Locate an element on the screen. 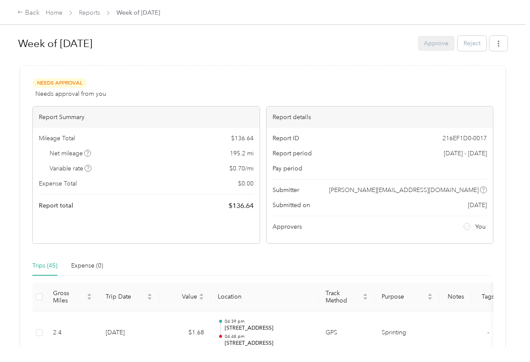 The width and height of the screenshot is (530, 362). span: Track Method is located at coordinates (343, 297).